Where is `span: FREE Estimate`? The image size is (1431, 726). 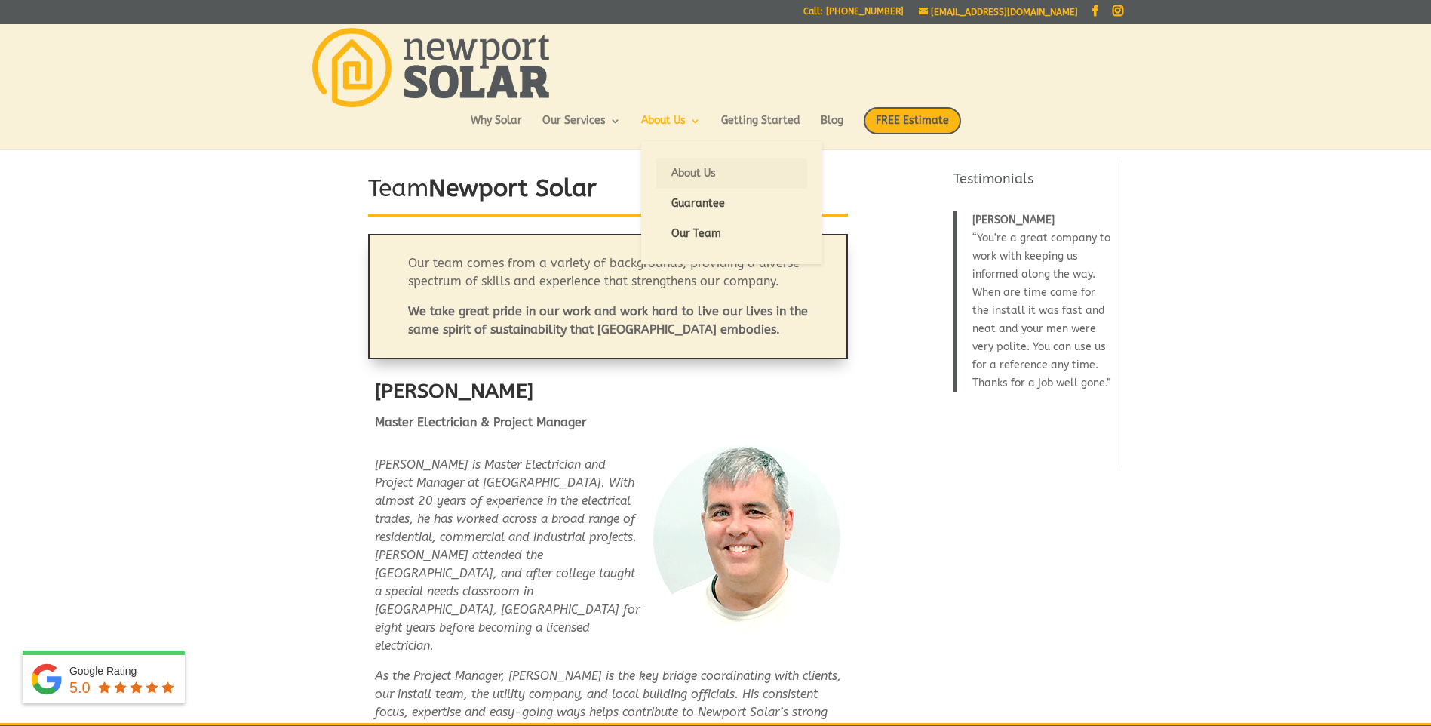 span: FREE Estimate is located at coordinates (912, 121).